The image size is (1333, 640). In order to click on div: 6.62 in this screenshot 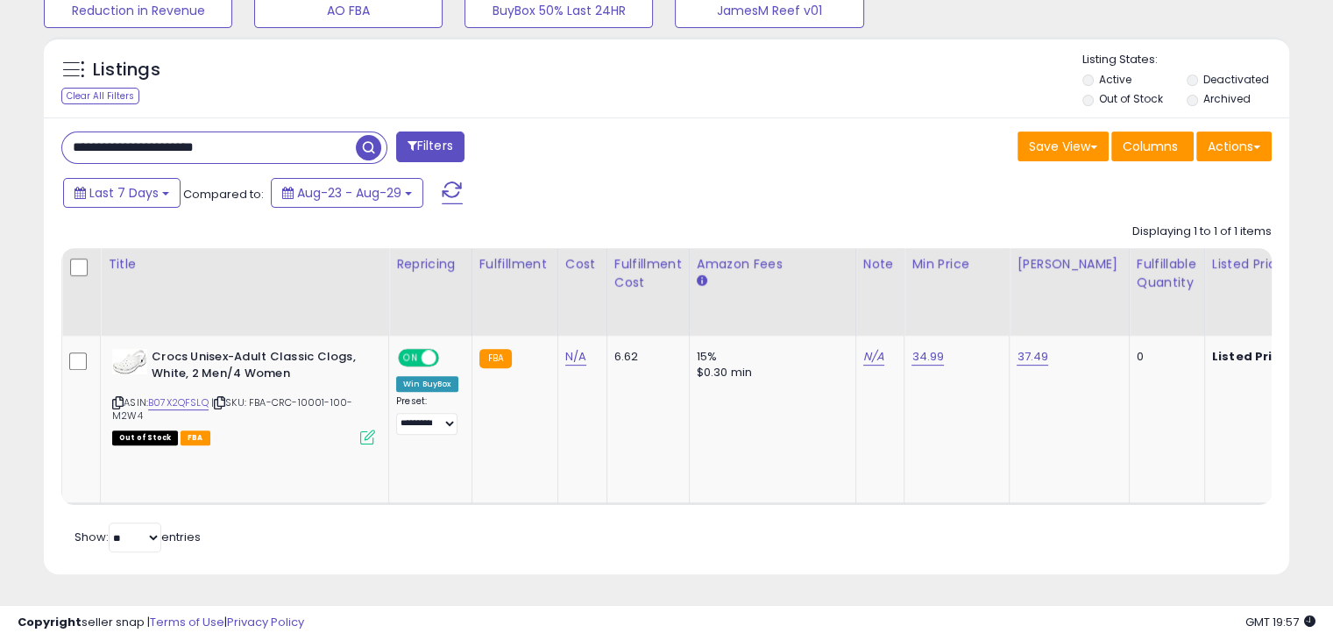, I will do `click(645, 357)`.